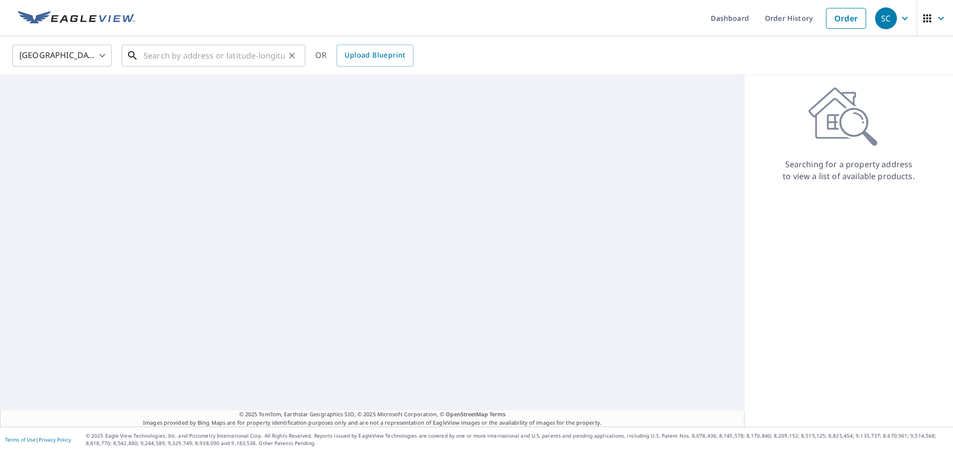 This screenshot has width=953, height=452. Describe the element at coordinates (375, 55) in the screenshot. I see `span: Upload Blueprint` at that location.